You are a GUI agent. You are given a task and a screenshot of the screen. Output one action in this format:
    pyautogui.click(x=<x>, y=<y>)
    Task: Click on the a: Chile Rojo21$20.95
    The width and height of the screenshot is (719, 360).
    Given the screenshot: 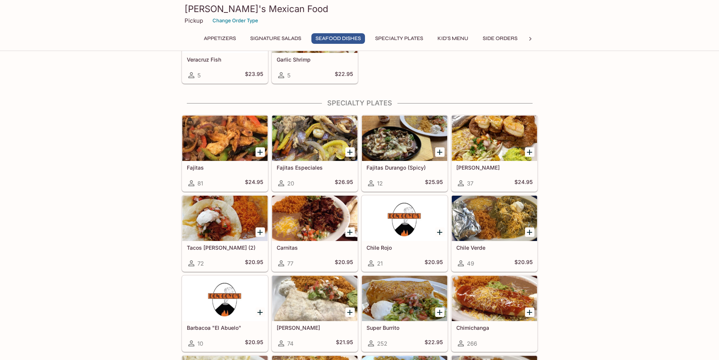 What is the action you would take?
    pyautogui.click(x=405, y=233)
    